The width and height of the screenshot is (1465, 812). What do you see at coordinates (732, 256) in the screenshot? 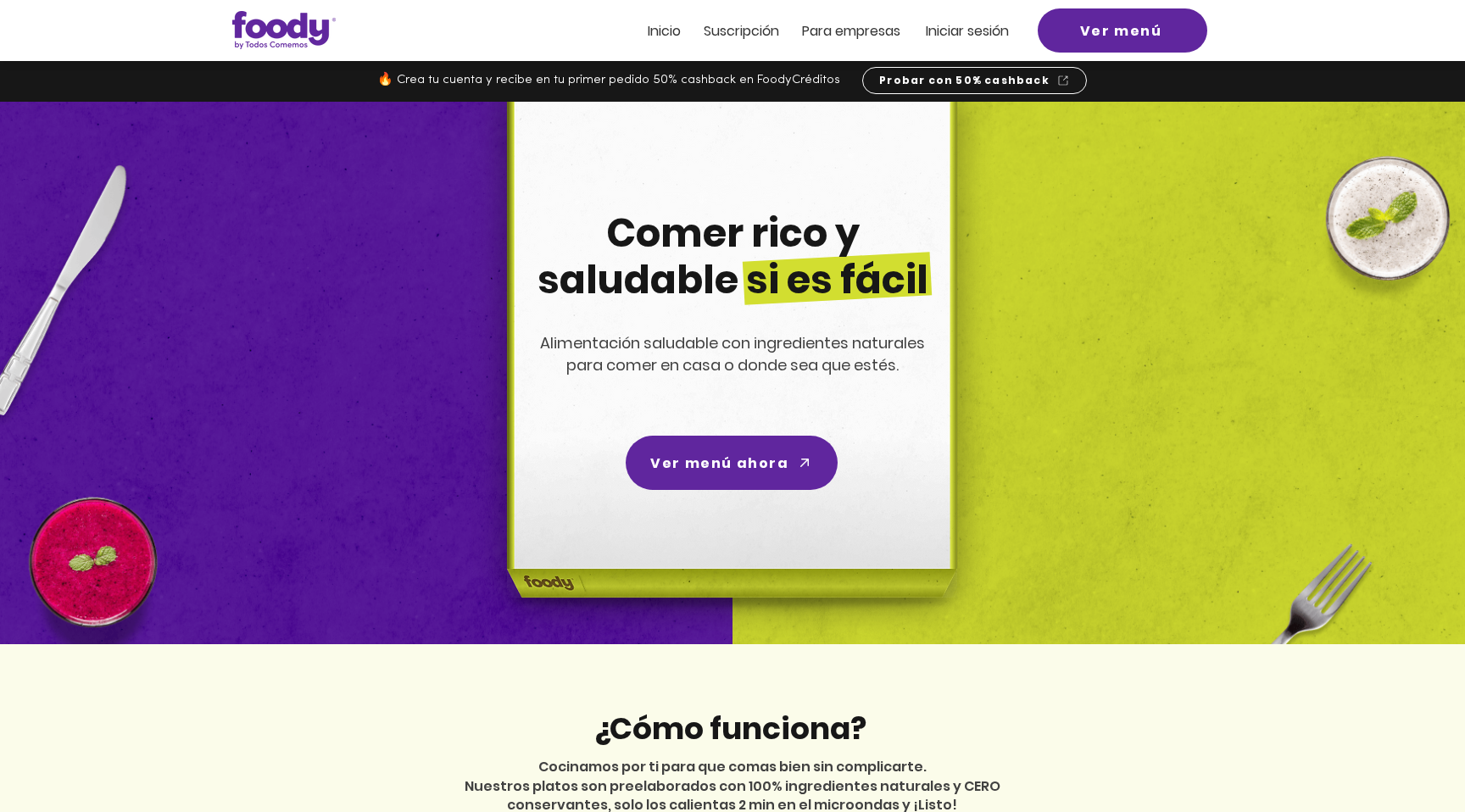
I see `span: Comer rico y saludable si es fácil` at bounding box center [732, 256].